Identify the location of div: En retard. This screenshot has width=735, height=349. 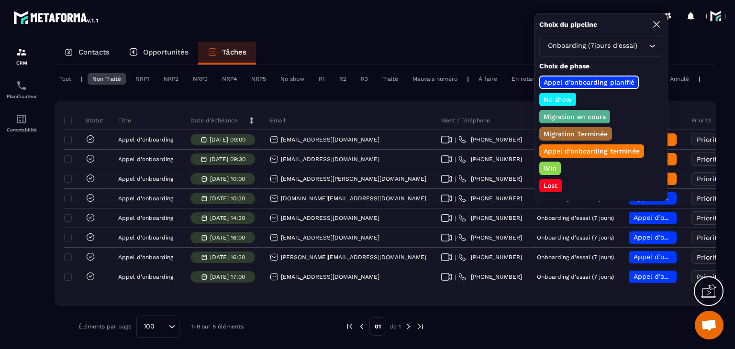
(525, 79).